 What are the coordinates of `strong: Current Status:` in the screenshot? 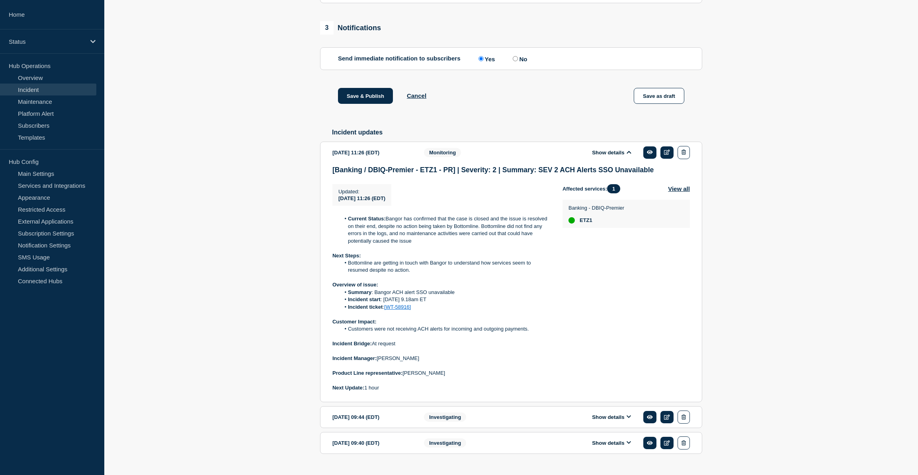 It's located at (367, 219).